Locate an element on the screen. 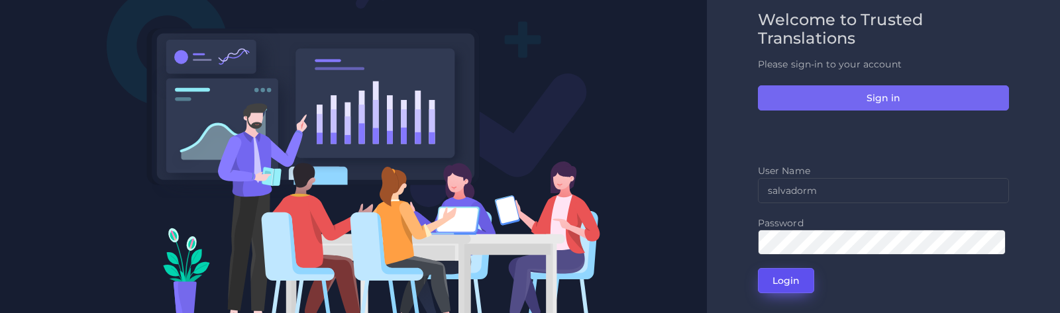 This screenshot has height=313, width=1060. h2: Welcome to Trusted Translations is located at coordinates (883, 30).